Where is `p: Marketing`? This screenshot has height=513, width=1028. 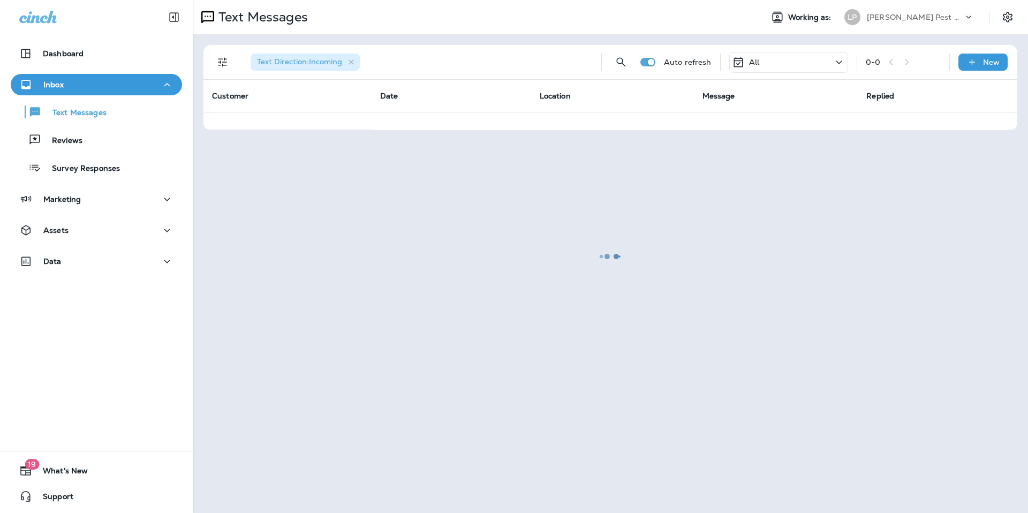 p: Marketing is located at coordinates (62, 199).